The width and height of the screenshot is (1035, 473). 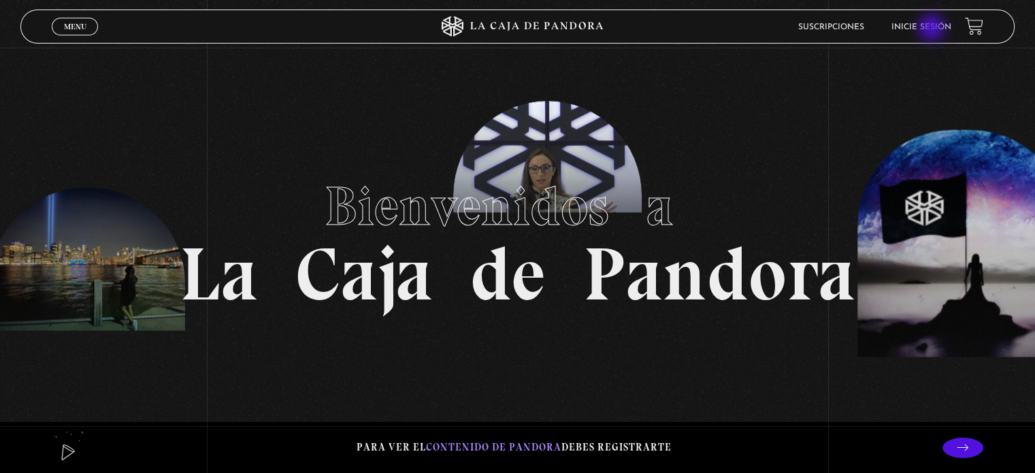 I want to click on span: contenido de Pandora, so click(x=493, y=447).